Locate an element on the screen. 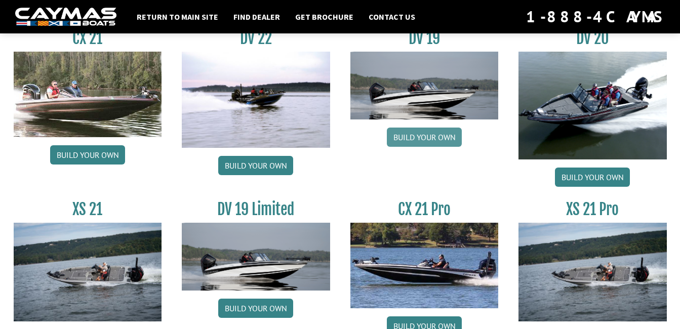 Image resolution: width=680 pixels, height=329 pixels. a: Return to main site is located at coordinates (177, 17).